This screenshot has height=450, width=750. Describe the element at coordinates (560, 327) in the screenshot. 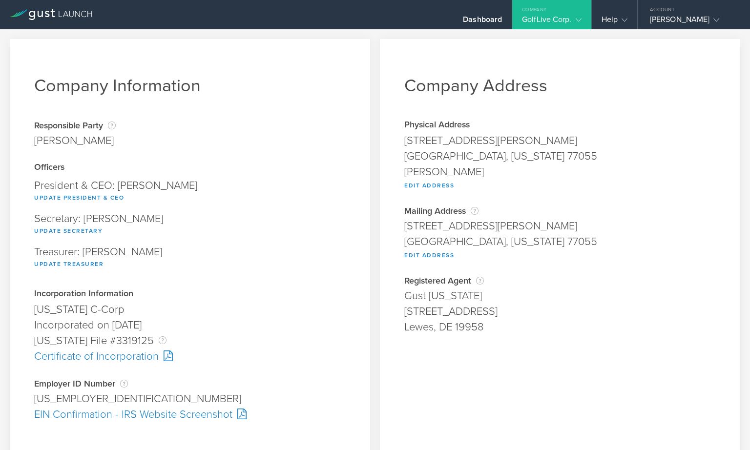

I see `div: Lewes, DE 19958` at that location.